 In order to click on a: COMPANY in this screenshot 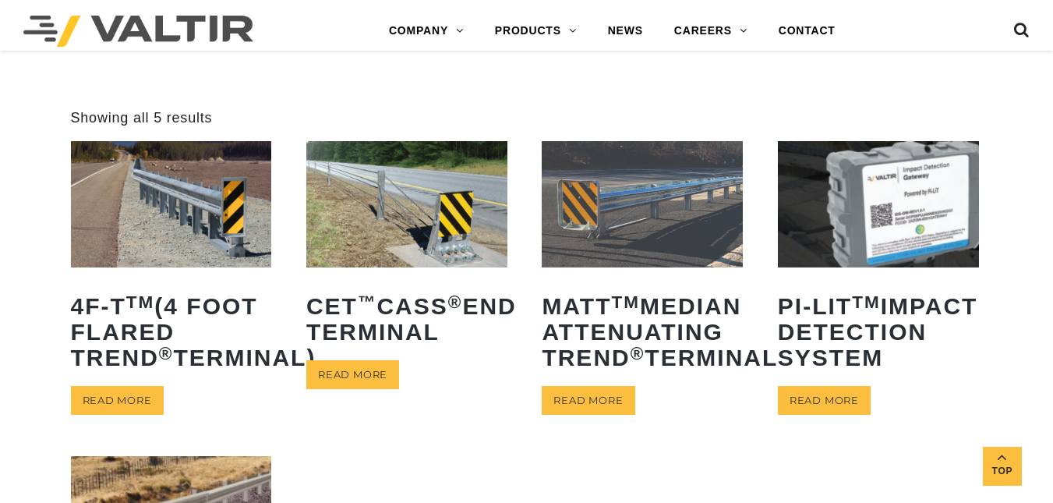, I will do `click(426, 31)`.